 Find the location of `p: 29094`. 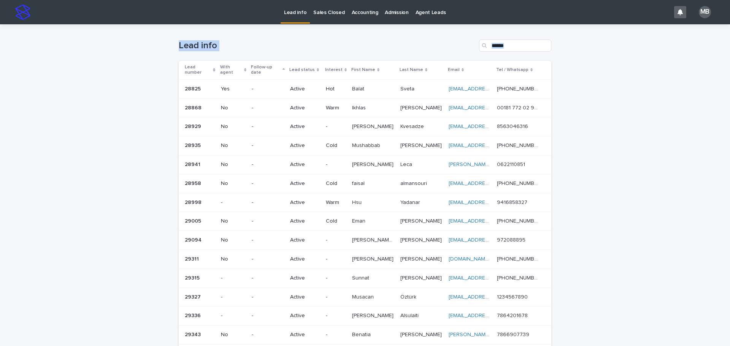

p: 29094 is located at coordinates (194, 240).